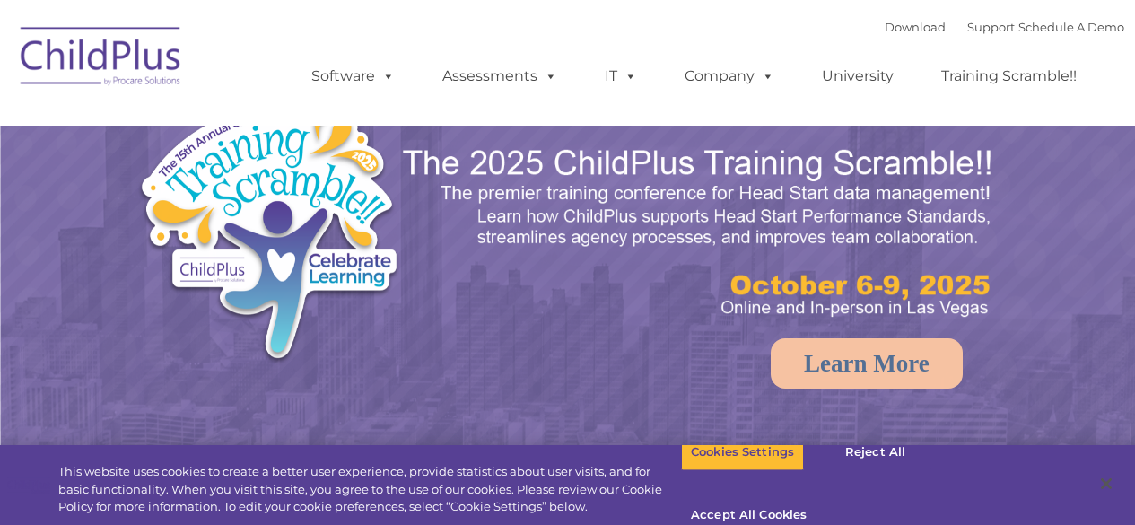 This screenshot has width=1135, height=525. What do you see at coordinates (500, 76) in the screenshot?
I see `a: Assessments` at bounding box center [500, 76].